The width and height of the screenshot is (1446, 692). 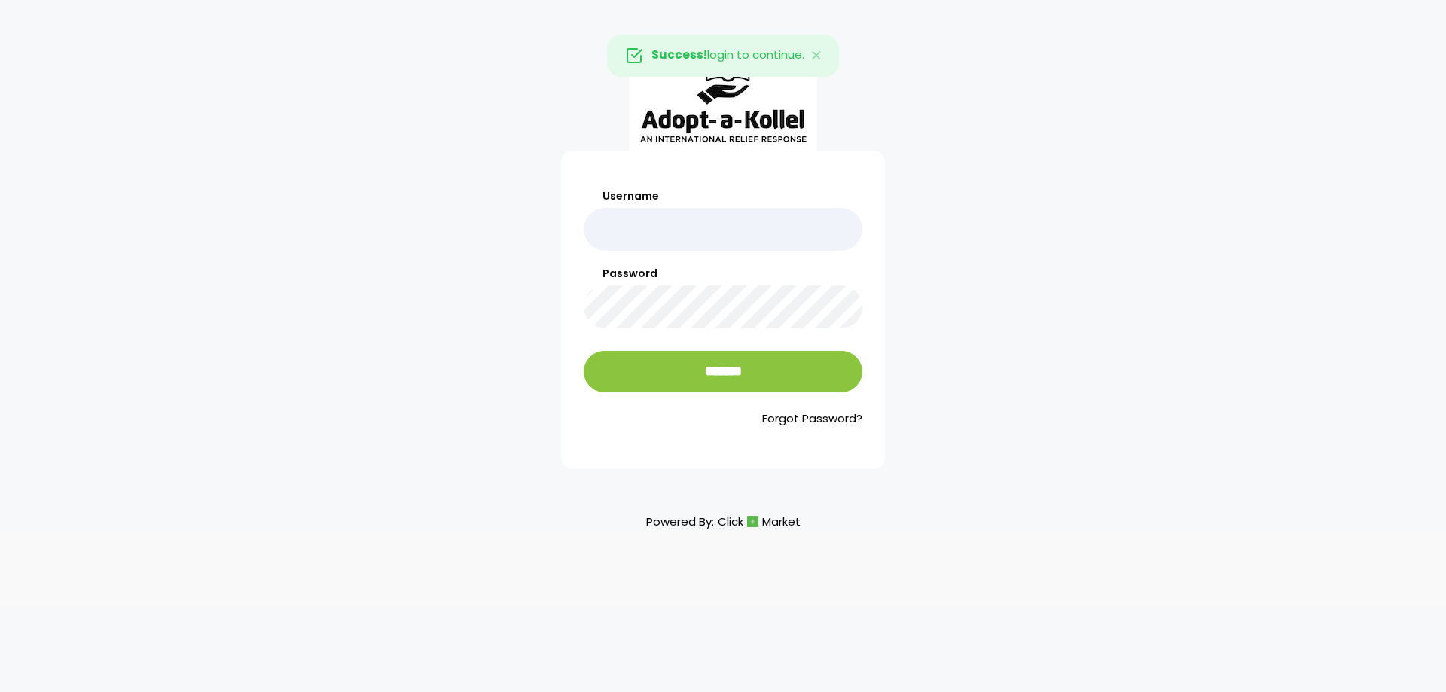 I want to click on label: Username, so click(x=723, y=196).